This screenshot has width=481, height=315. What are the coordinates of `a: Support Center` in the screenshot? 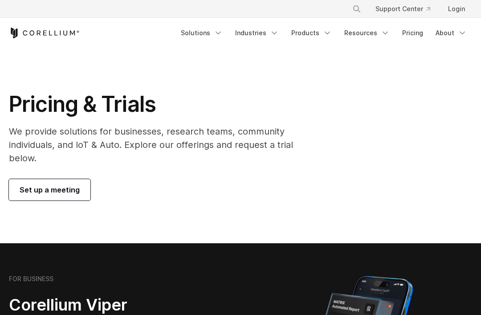 It's located at (403, 9).